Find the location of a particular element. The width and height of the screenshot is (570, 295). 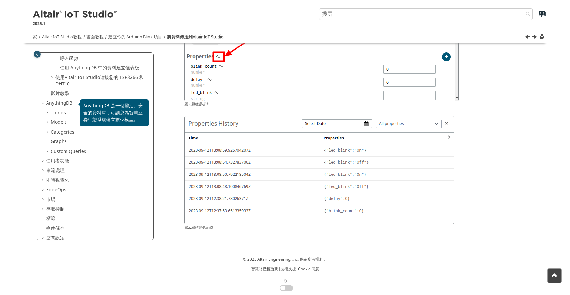

span: 擴張 空間設定 is located at coordinates (44, 238).